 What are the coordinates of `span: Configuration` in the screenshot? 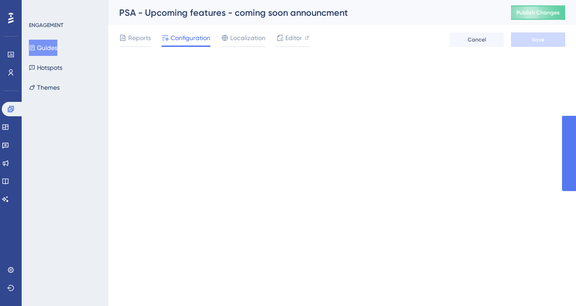 It's located at (190, 38).